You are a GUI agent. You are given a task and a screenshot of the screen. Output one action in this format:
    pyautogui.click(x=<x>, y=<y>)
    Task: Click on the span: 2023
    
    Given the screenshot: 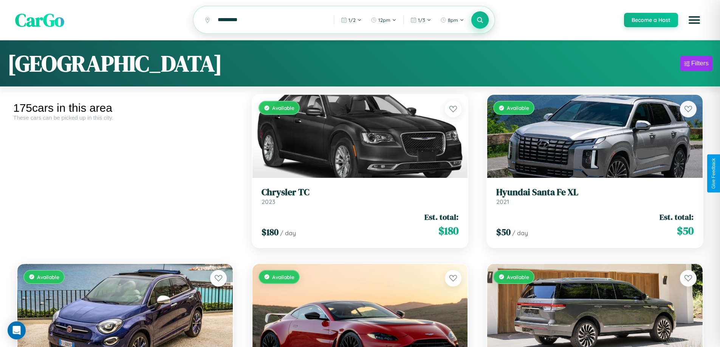 What is the action you would take?
    pyautogui.click(x=268, y=202)
    